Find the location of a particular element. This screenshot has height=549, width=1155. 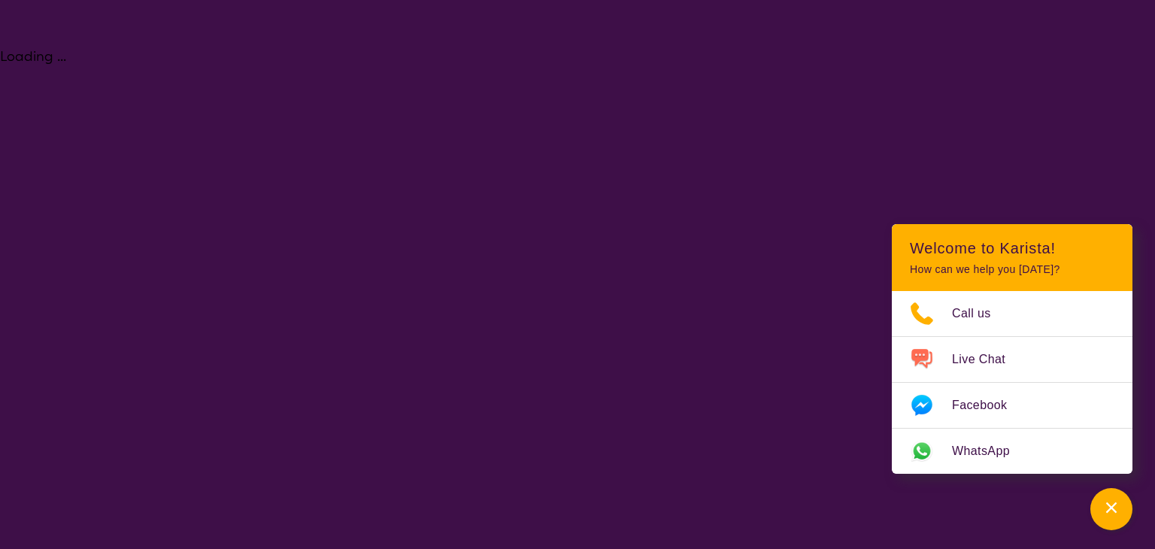

span: Live Chat is located at coordinates (987, 359).